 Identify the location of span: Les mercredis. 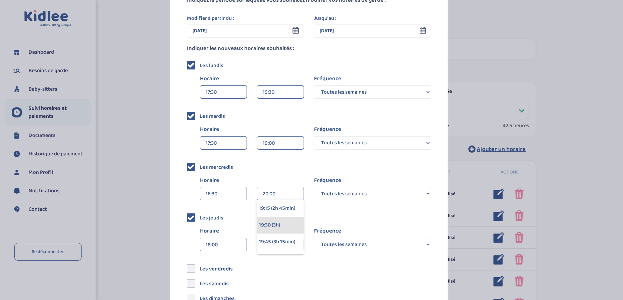
(216, 167).